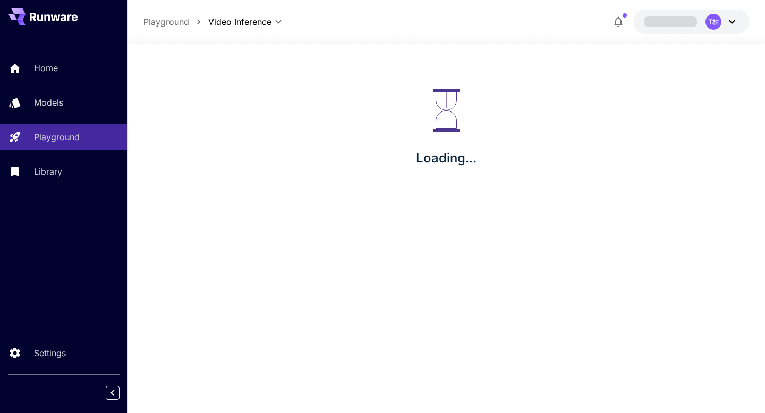 This screenshot has width=765, height=413. What do you see at coordinates (713, 22) in the screenshot?
I see `div: T株` at bounding box center [713, 22].